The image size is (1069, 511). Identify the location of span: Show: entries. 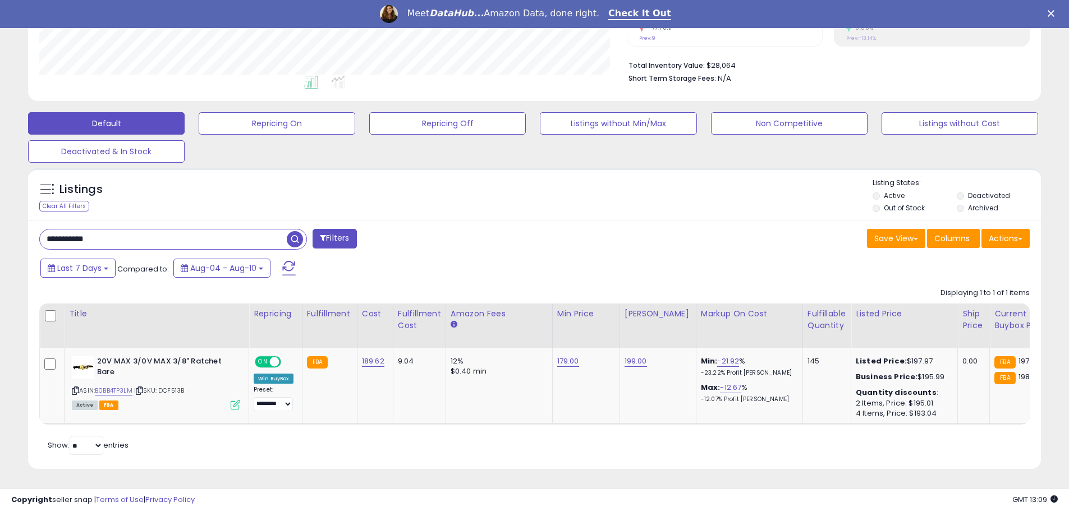
(88, 445).